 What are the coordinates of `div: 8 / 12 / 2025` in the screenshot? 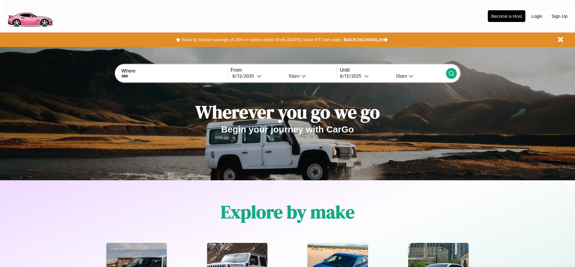 It's located at (244, 76).